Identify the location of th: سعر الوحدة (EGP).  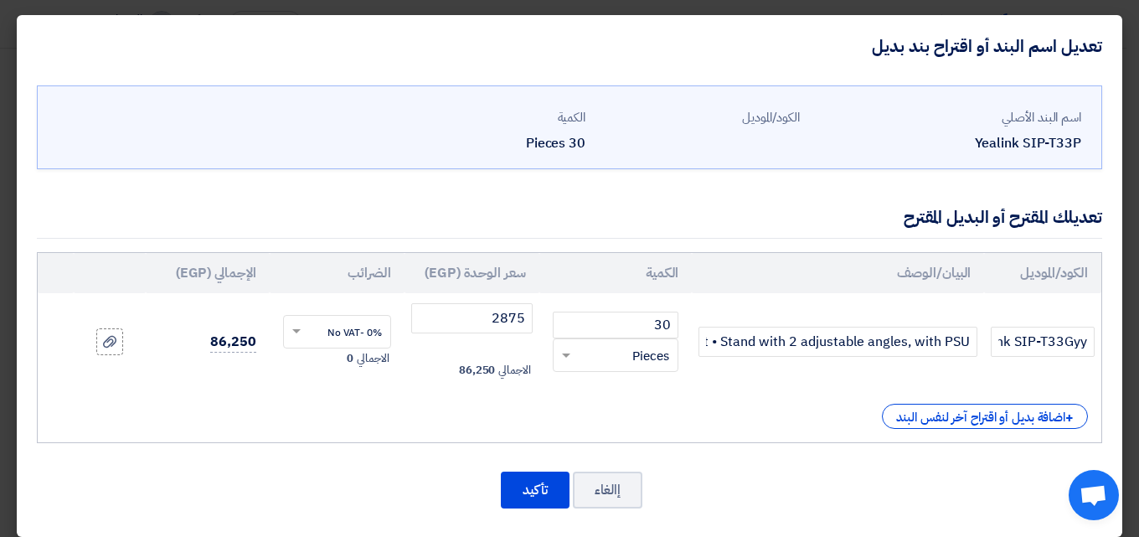
(471, 273).